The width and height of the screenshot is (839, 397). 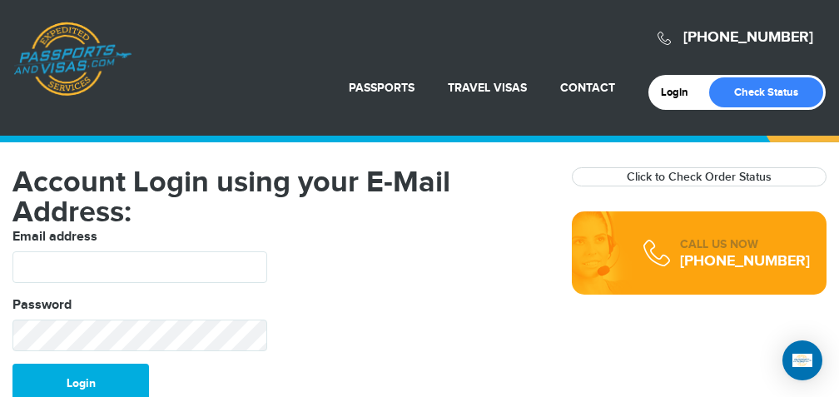 What do you see at coordinates (745, 245) in the screenshot?
I see `div: CALL US NOW` at bounding box center [745, 245].